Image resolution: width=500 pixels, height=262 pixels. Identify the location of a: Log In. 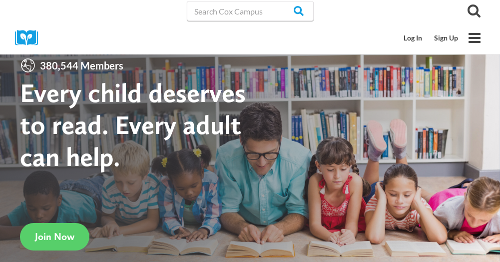
(412, 38).